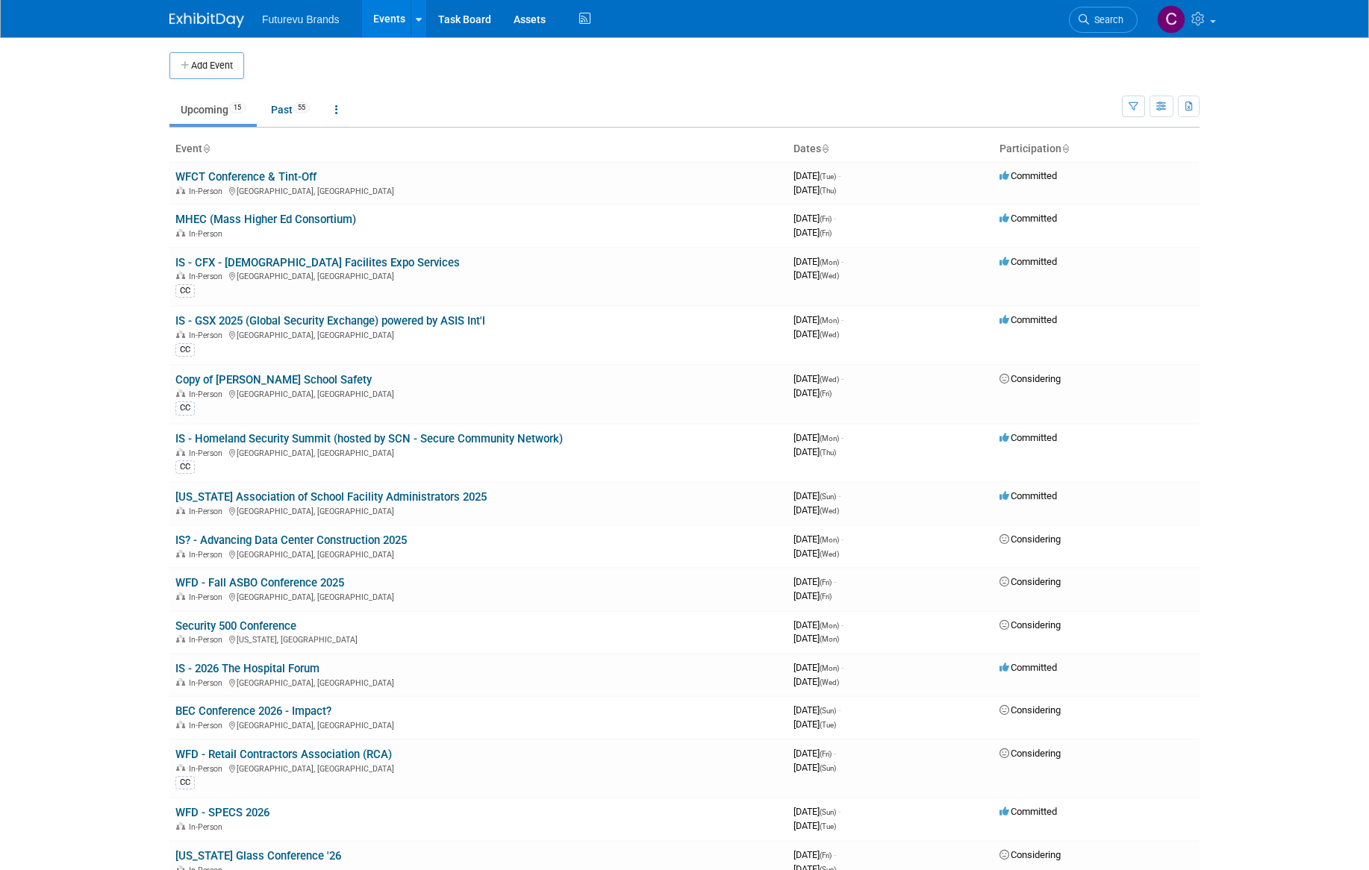  I want to click on a: IS - GSX 2025 (Global Security Exchange) powered by ASIS Int'l, so click(330, 321).